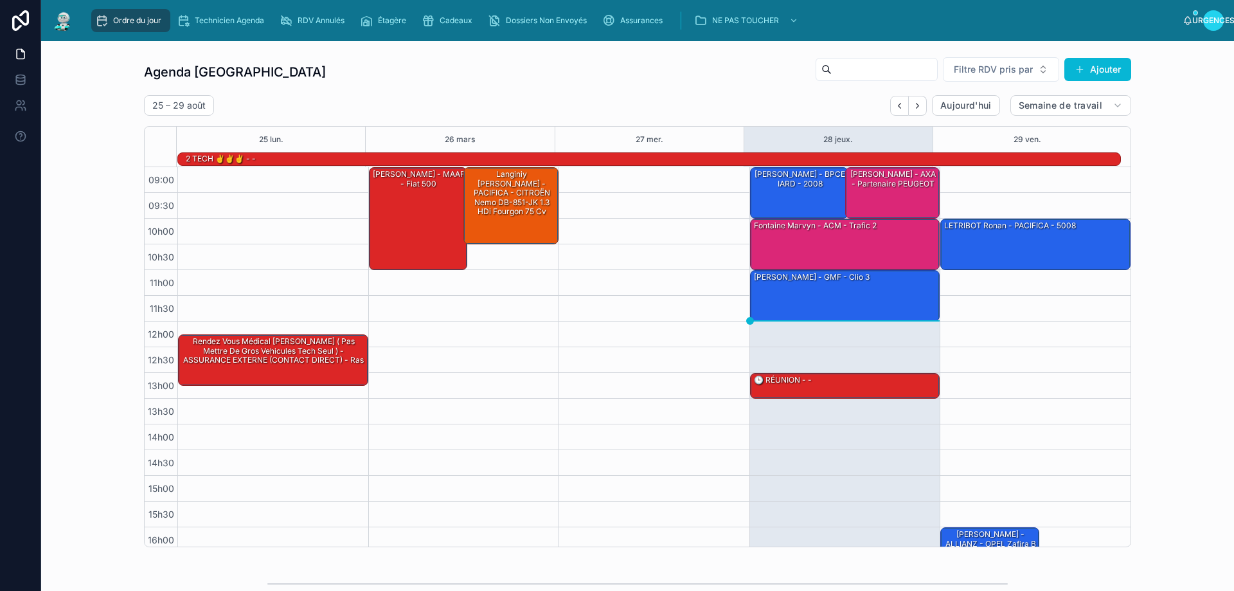  I want to click on a: Ajouter, so click(1097, 69).